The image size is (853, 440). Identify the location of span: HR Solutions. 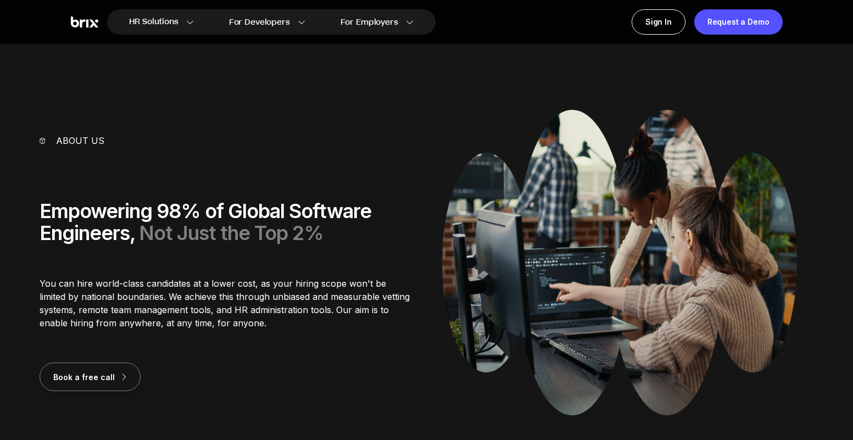
(154, 22).